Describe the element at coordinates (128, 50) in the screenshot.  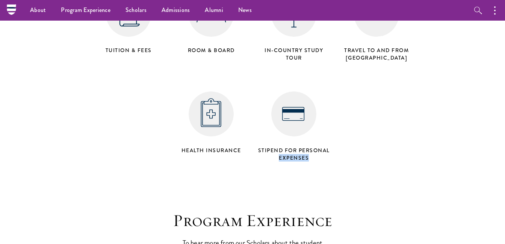
I see `h4: Tuition & Fees` at that location.